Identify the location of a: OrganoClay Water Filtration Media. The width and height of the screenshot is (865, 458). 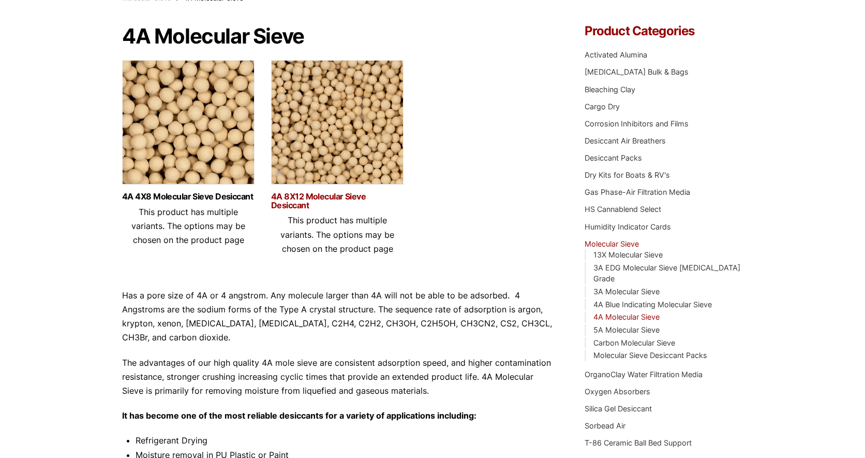
(644, 374).